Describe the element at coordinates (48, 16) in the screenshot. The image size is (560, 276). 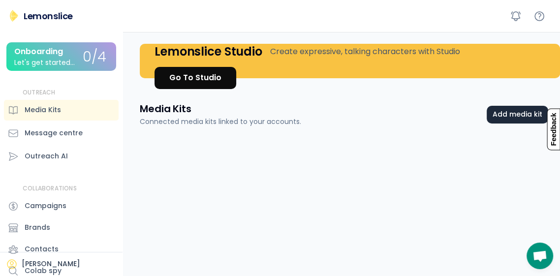
I see `div: Lemonslice` at that location.